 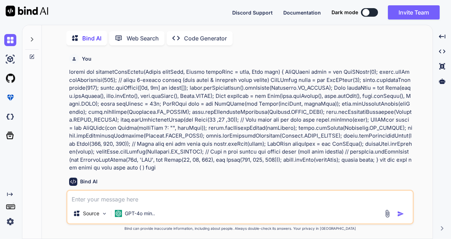 I want to click on p: GPT-4o min.., so click(x=140, y=213).